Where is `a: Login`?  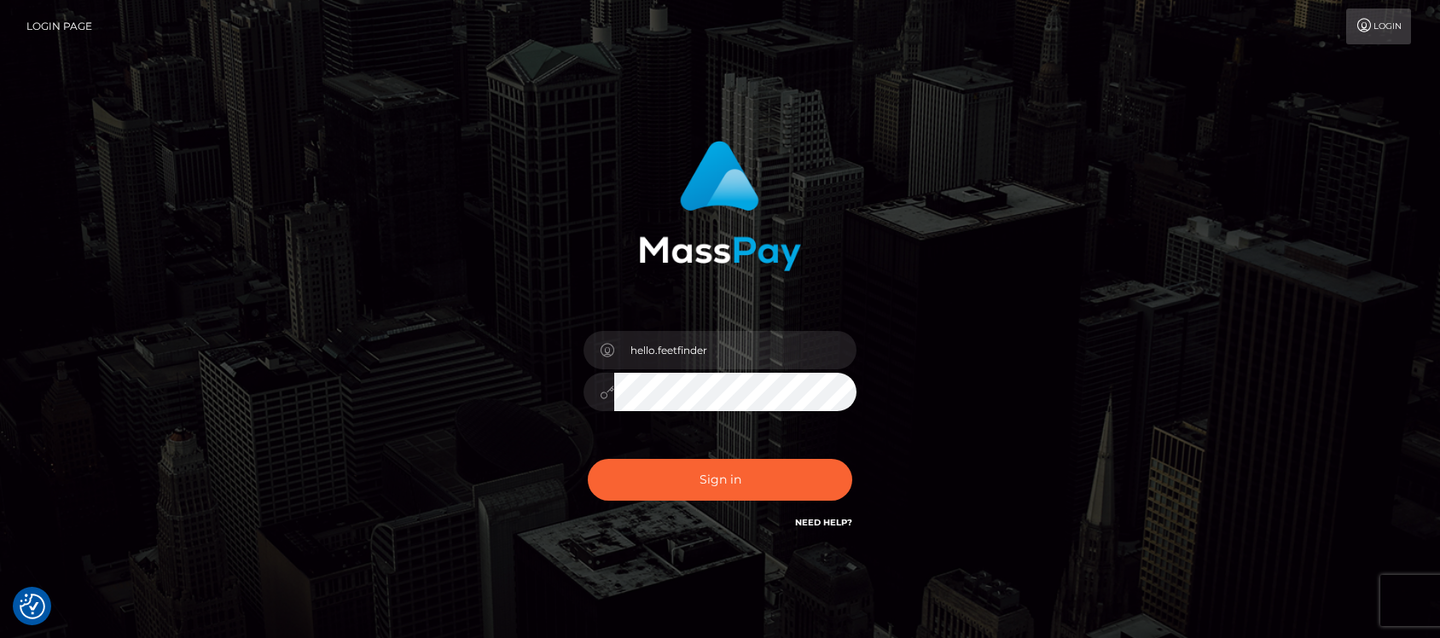 a: Login is located at coordinates (1379, 26).